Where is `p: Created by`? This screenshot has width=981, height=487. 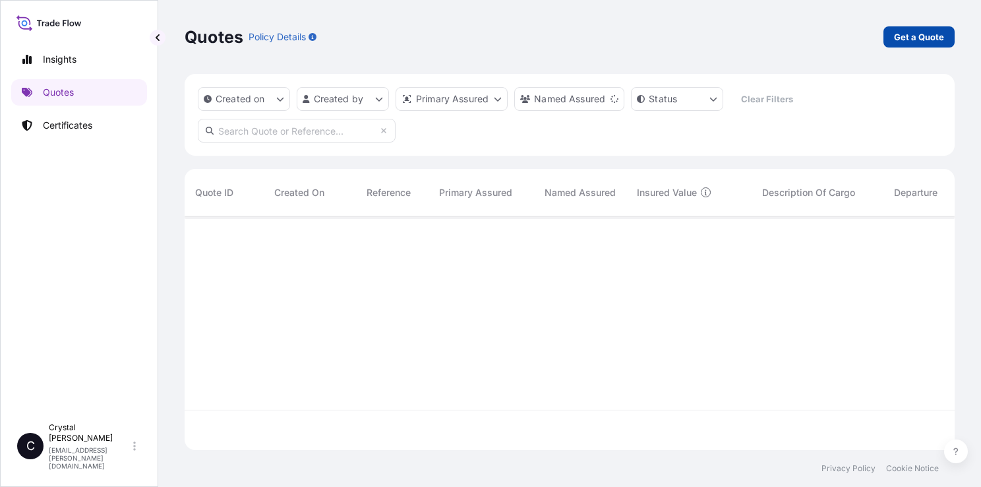 p: Created by is located at coordinates (339, 99).